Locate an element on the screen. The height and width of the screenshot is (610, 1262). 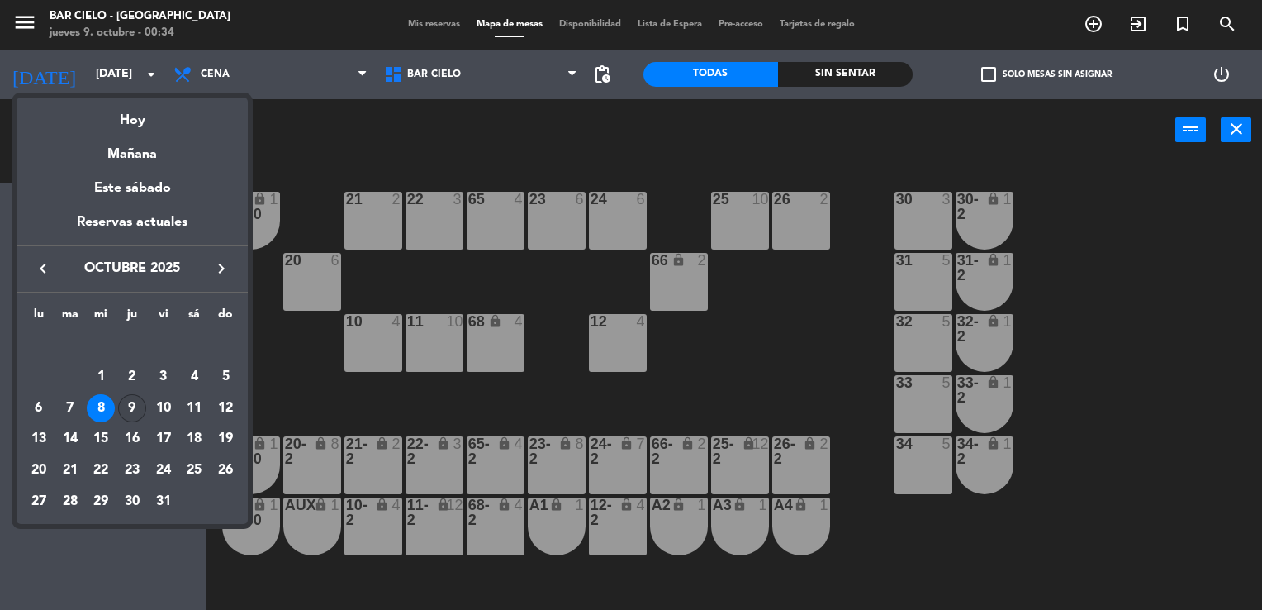
div: 26 is located at coordinates (226, 470).